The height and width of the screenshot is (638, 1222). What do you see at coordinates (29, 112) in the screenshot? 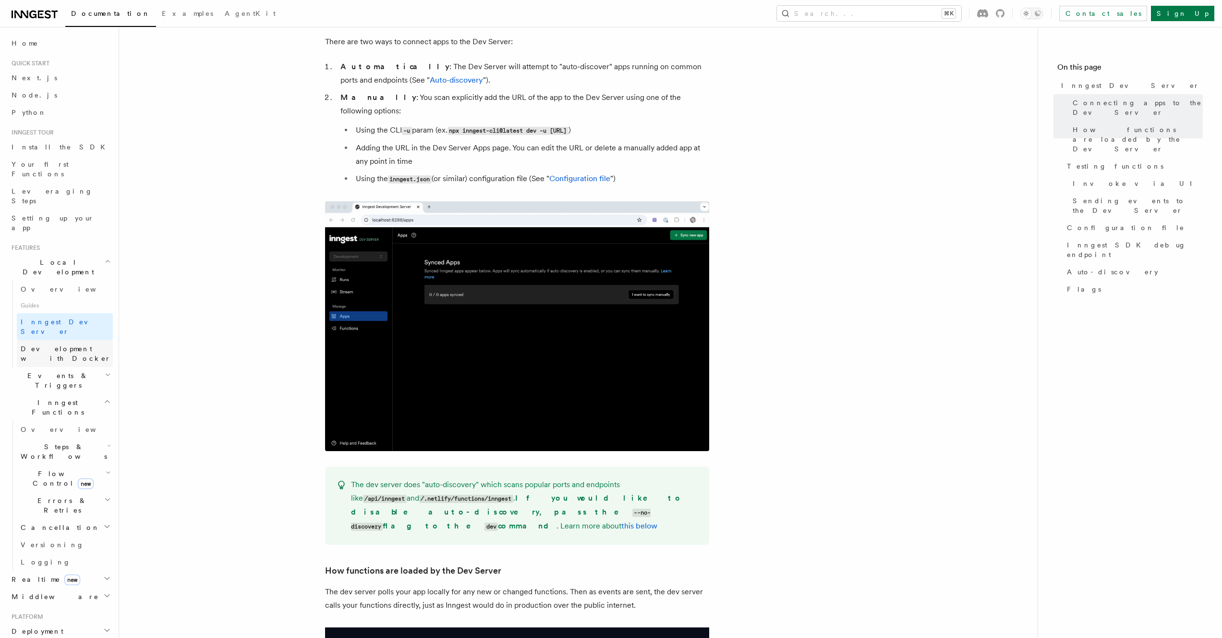
I see `span: Python` at bounding box center [29, 112].